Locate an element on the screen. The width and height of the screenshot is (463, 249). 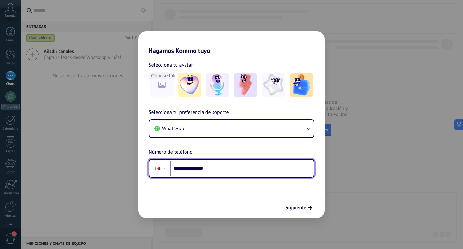
button: Siguiente is located at coordinates (299, 208).